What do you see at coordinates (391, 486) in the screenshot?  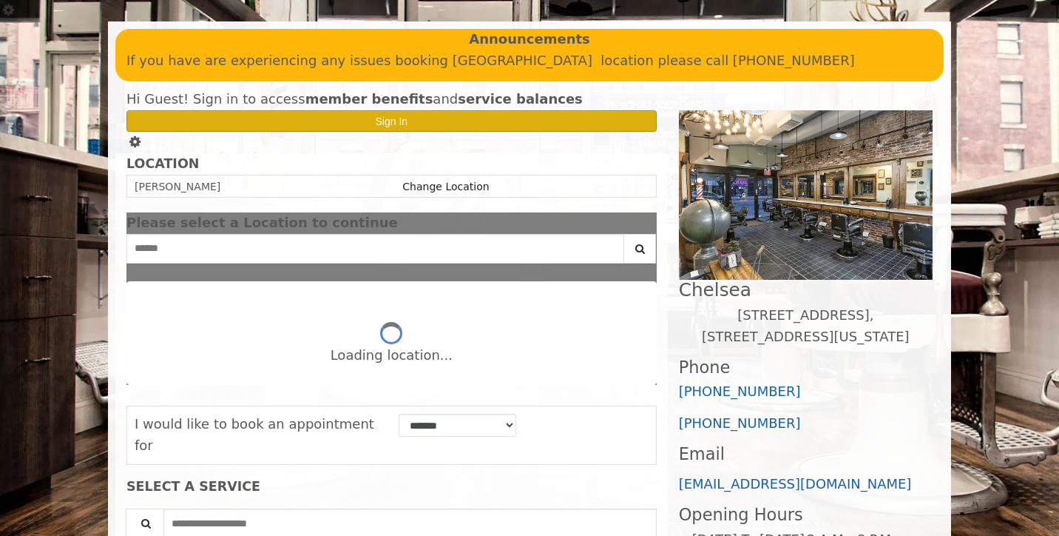 I see `div: SELECT A SERVICE` at bounding box center [391, 486].